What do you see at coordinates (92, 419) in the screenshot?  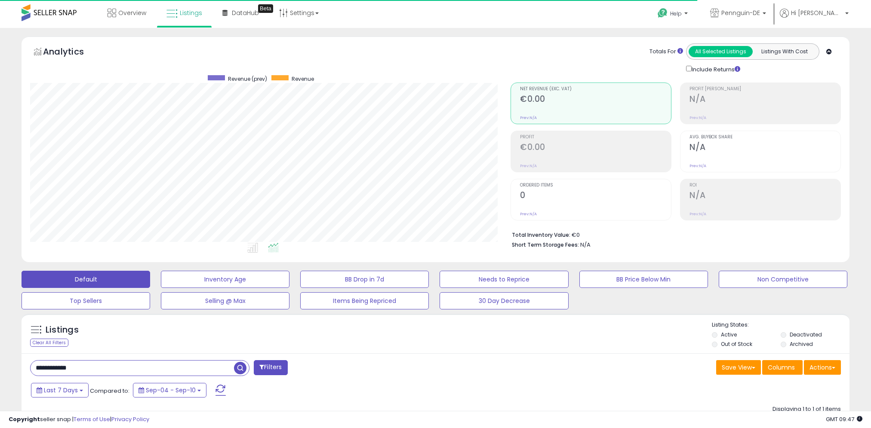 I see `a: Terms of Use` at bounding box center [92, 419].